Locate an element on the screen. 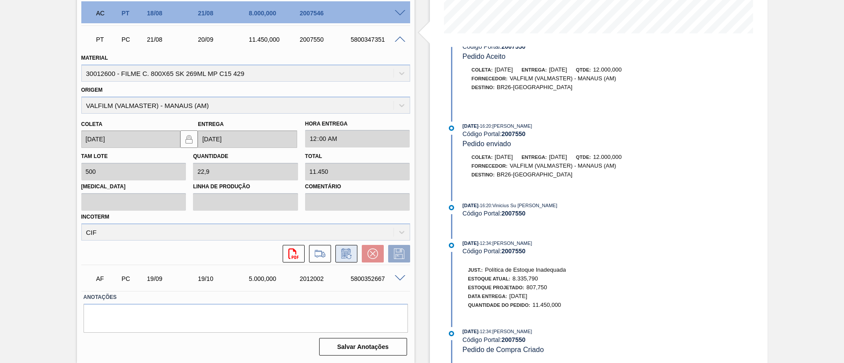  span: Data Entrega: is located at coordinates (487, 297).